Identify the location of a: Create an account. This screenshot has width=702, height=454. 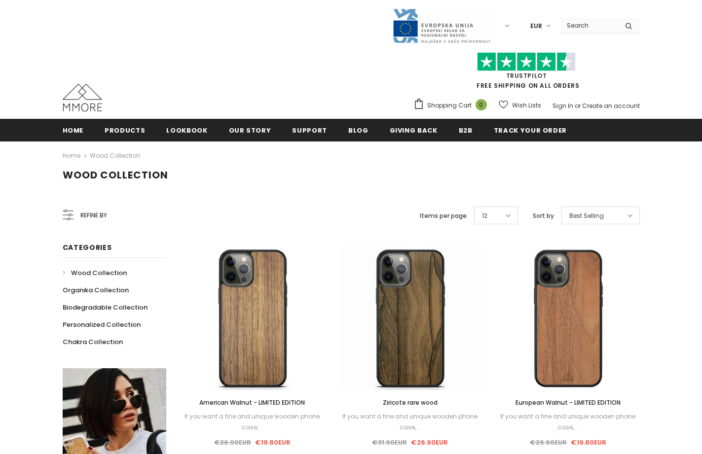
(611, 106).